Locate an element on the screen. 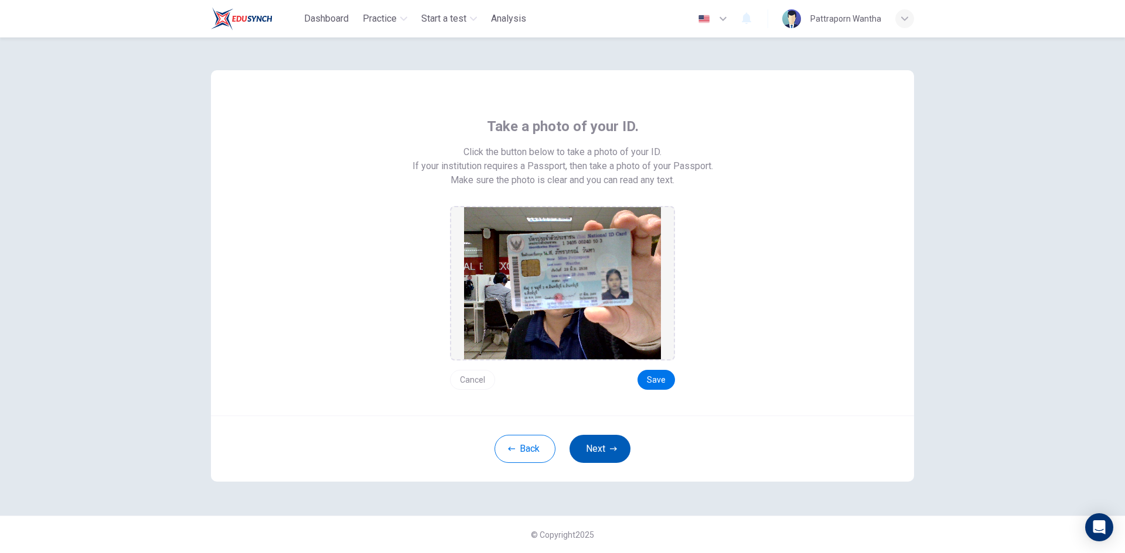 The width and height of the screenshot is (1125, 553). button: Save is located at coordinates (656, 380).